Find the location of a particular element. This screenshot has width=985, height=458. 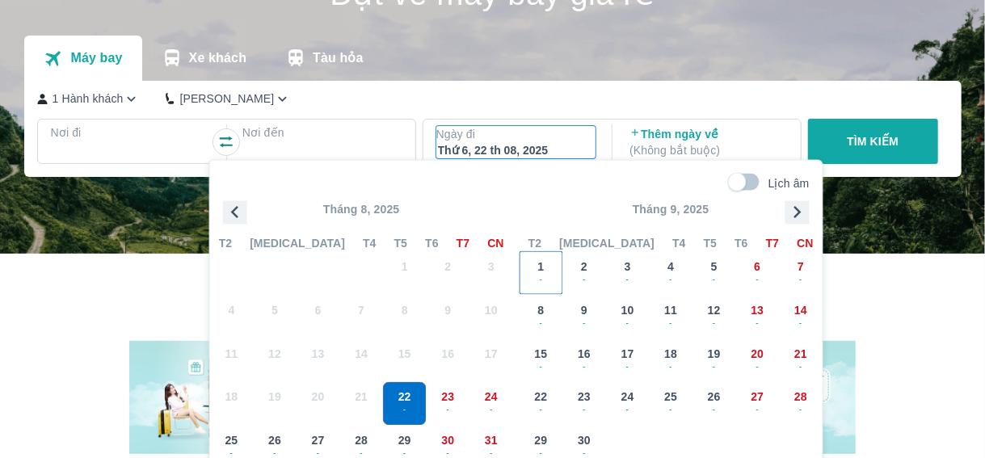

span: 8 is located at coordinates (540, 310).